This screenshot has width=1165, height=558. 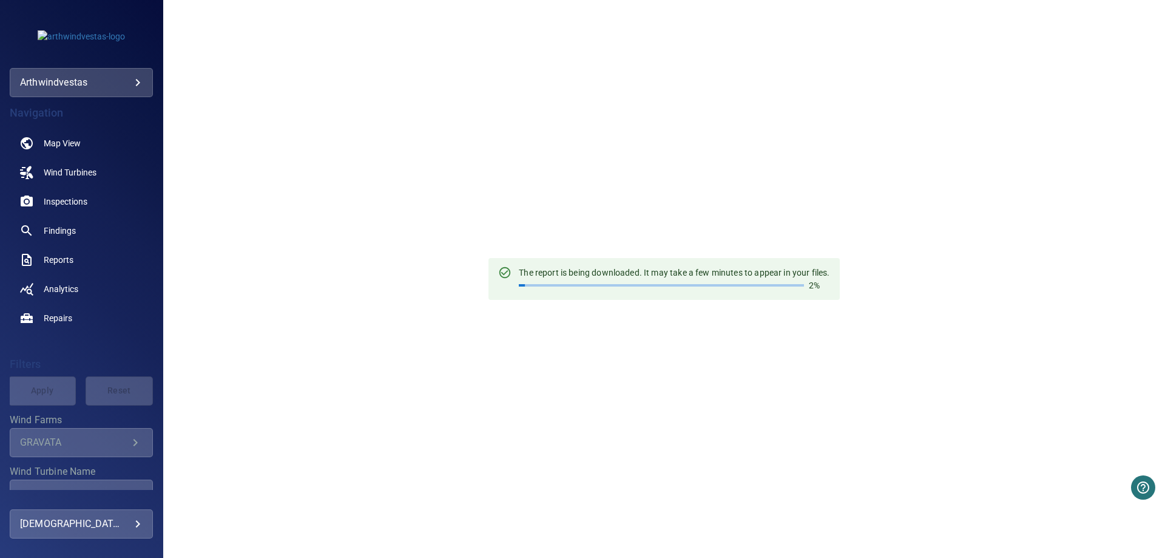 What do you see at coordinates (58, 318) in the screenshot?
I see `span: Repairs` at bounding box center [58, 318].